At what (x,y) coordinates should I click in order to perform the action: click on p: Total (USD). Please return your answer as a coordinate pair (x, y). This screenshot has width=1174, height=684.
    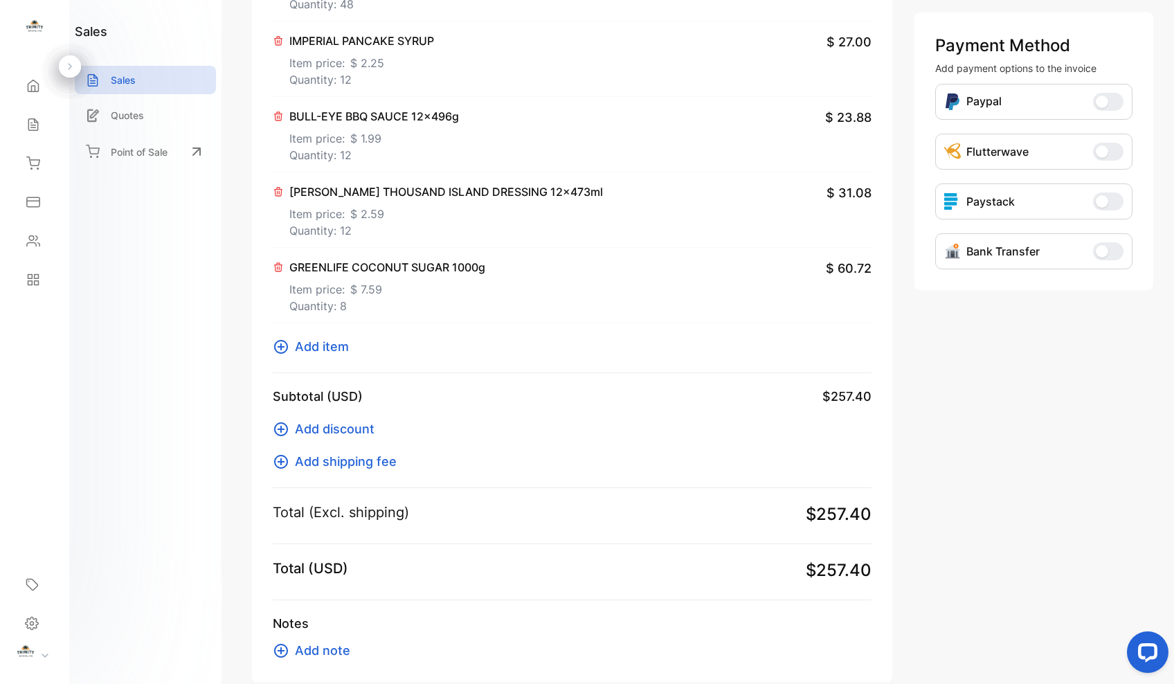
    Looking at the image, I should click on (310, 568).